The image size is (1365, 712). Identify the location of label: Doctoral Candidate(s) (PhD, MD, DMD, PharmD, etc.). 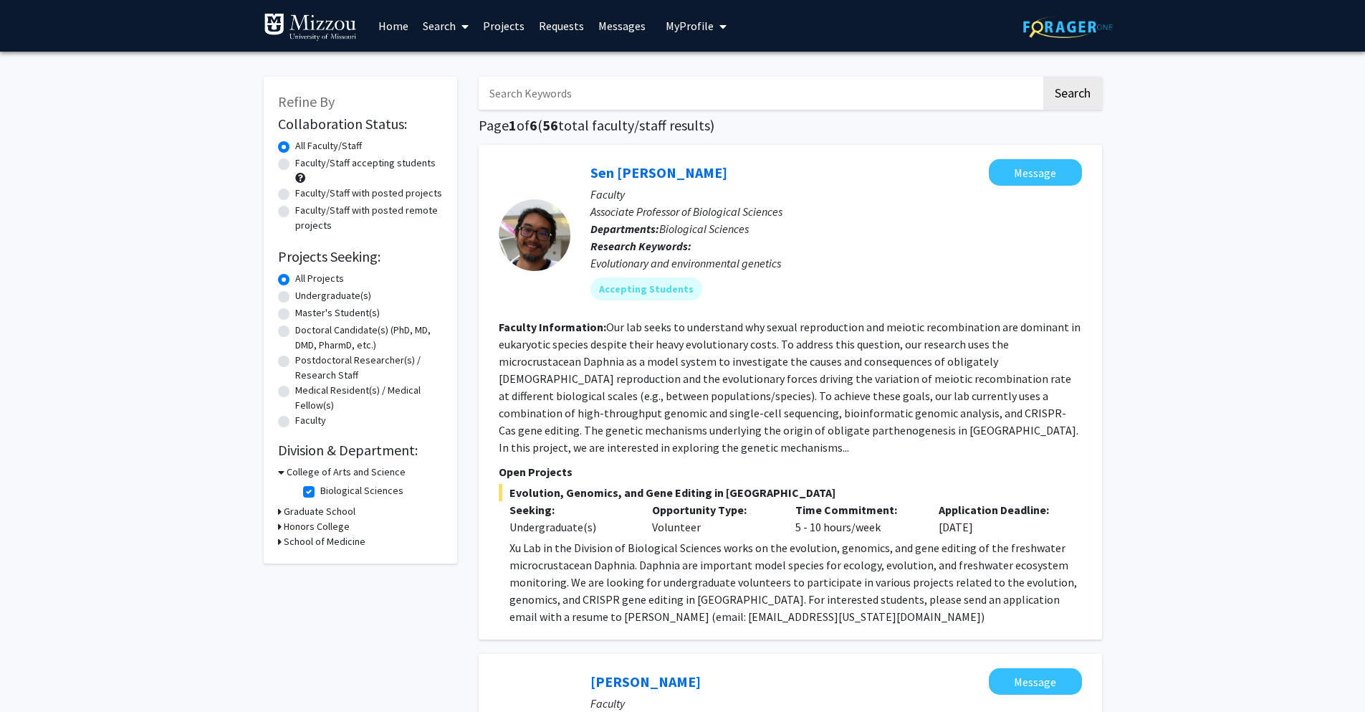
(369, 337).